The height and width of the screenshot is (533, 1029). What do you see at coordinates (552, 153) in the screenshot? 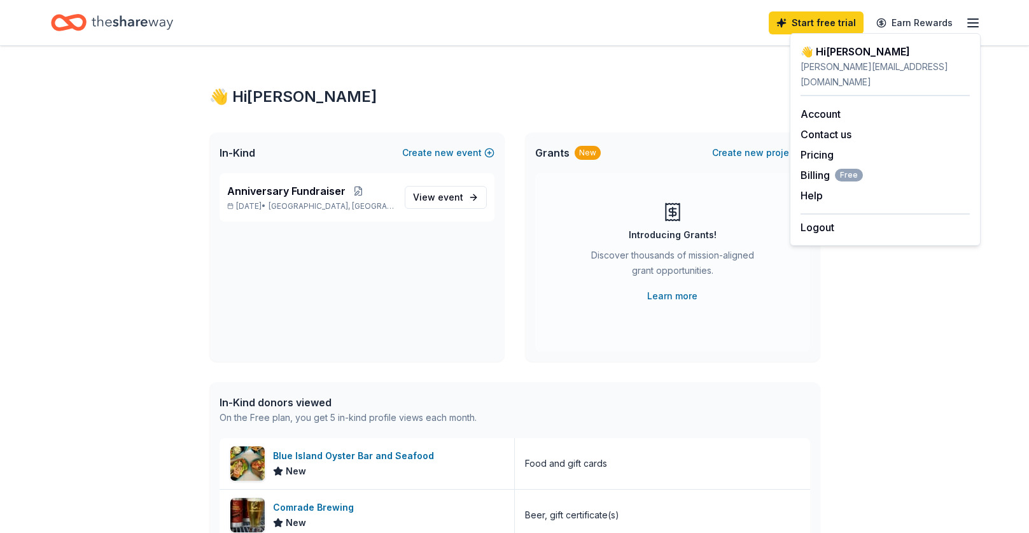
I see `span: Grants` at bounding box center [552, 153].